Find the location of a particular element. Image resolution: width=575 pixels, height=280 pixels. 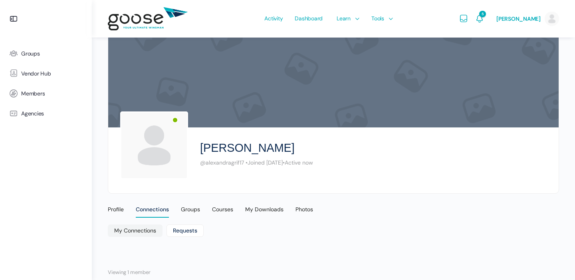

span: Members is located at coordinates (33, 94).